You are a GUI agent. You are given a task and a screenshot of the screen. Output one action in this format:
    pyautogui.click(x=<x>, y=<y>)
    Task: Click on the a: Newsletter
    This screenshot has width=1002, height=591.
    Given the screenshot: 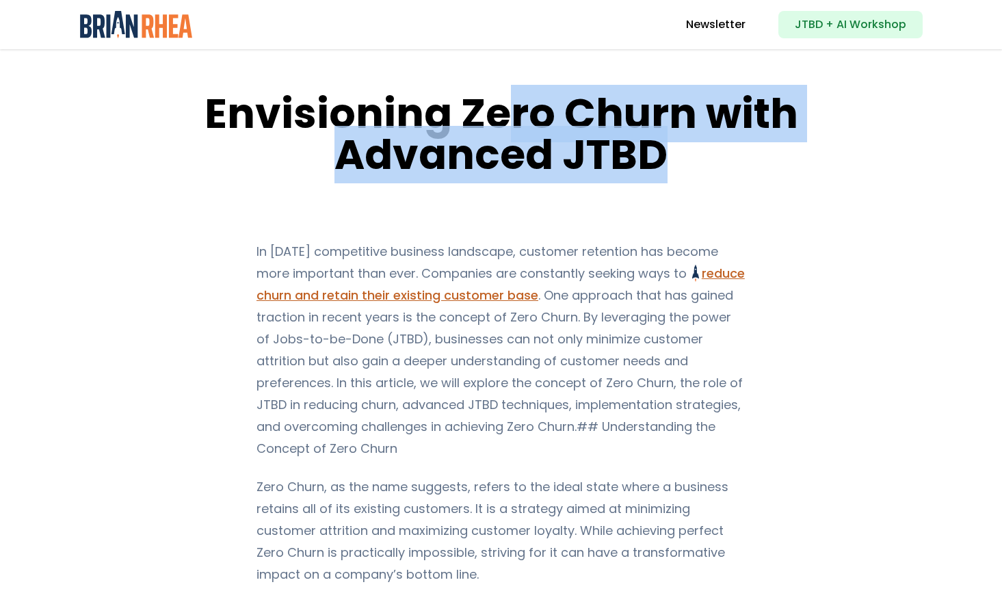 What is the action you would take?
    pyautogui.click(x=715, y=25)
    